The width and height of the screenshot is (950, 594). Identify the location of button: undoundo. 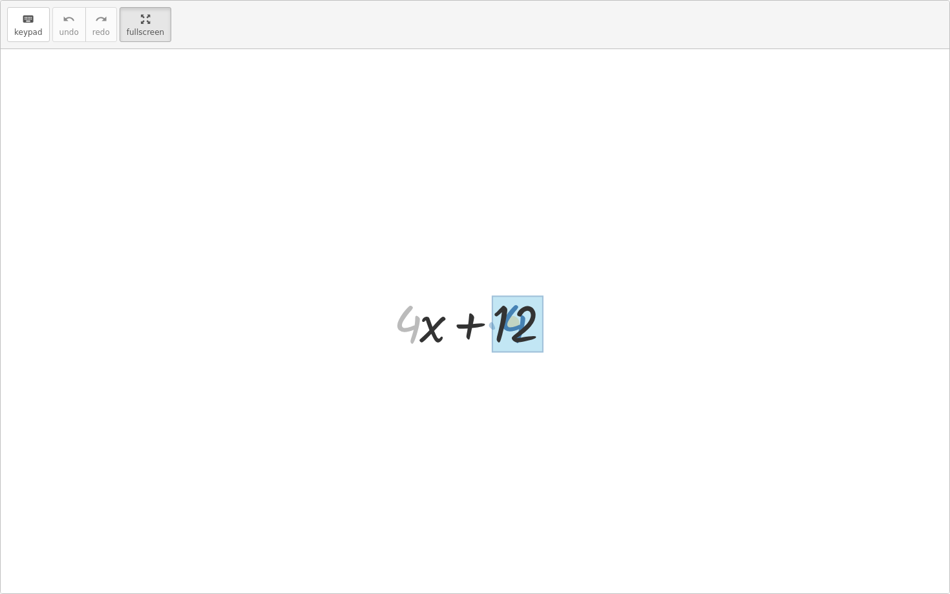
(69, 25).